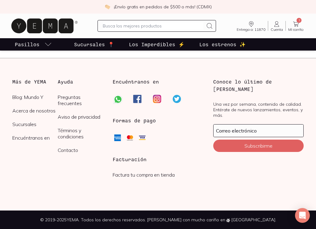  What do you see at coordinates (35, 111) in the screenshot?
I see `a: Acerca de nosotros` at bounding box center [35, 111].